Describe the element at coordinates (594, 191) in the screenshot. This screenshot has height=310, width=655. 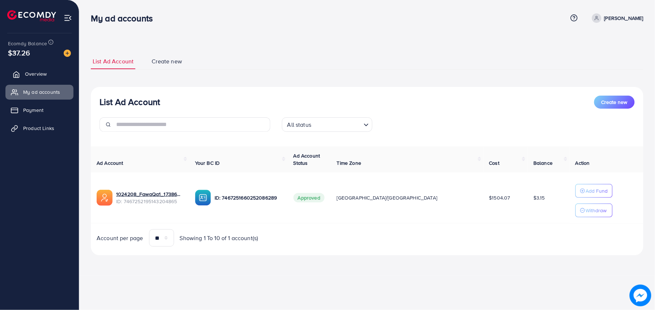
I see `button: Add Fund` at that location.